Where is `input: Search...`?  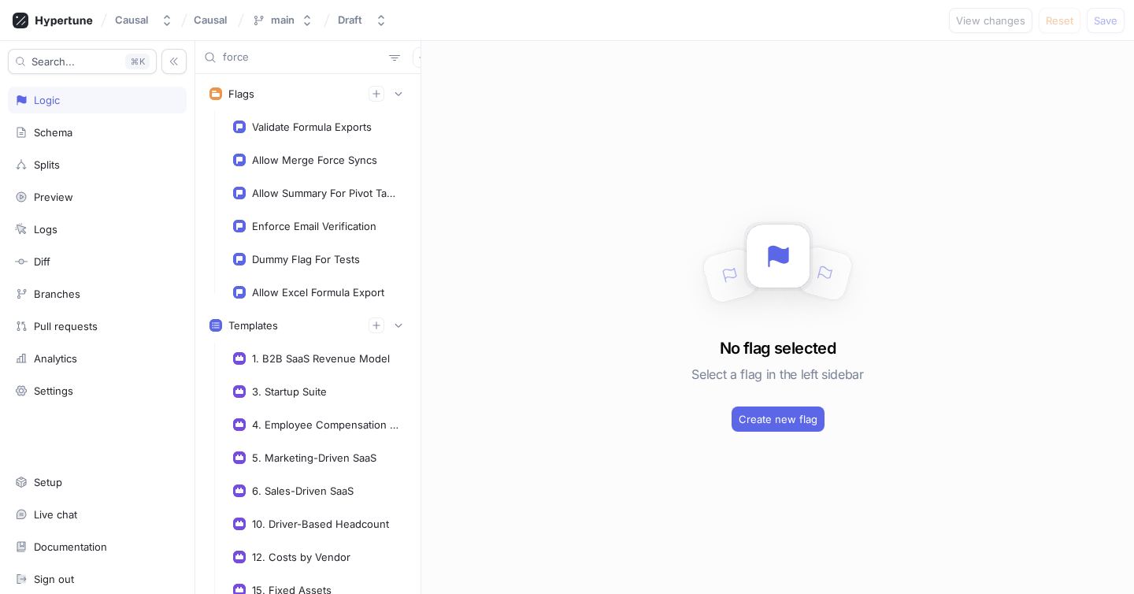
input: Search... is located at coordinates (302, 57).